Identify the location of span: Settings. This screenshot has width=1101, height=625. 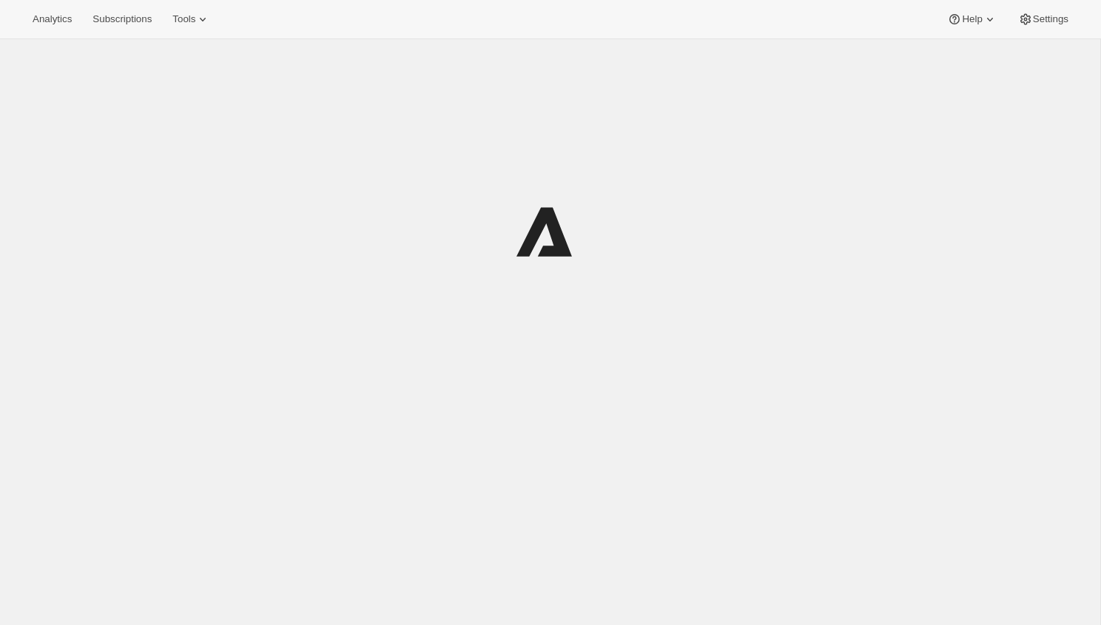
(1050, 19).